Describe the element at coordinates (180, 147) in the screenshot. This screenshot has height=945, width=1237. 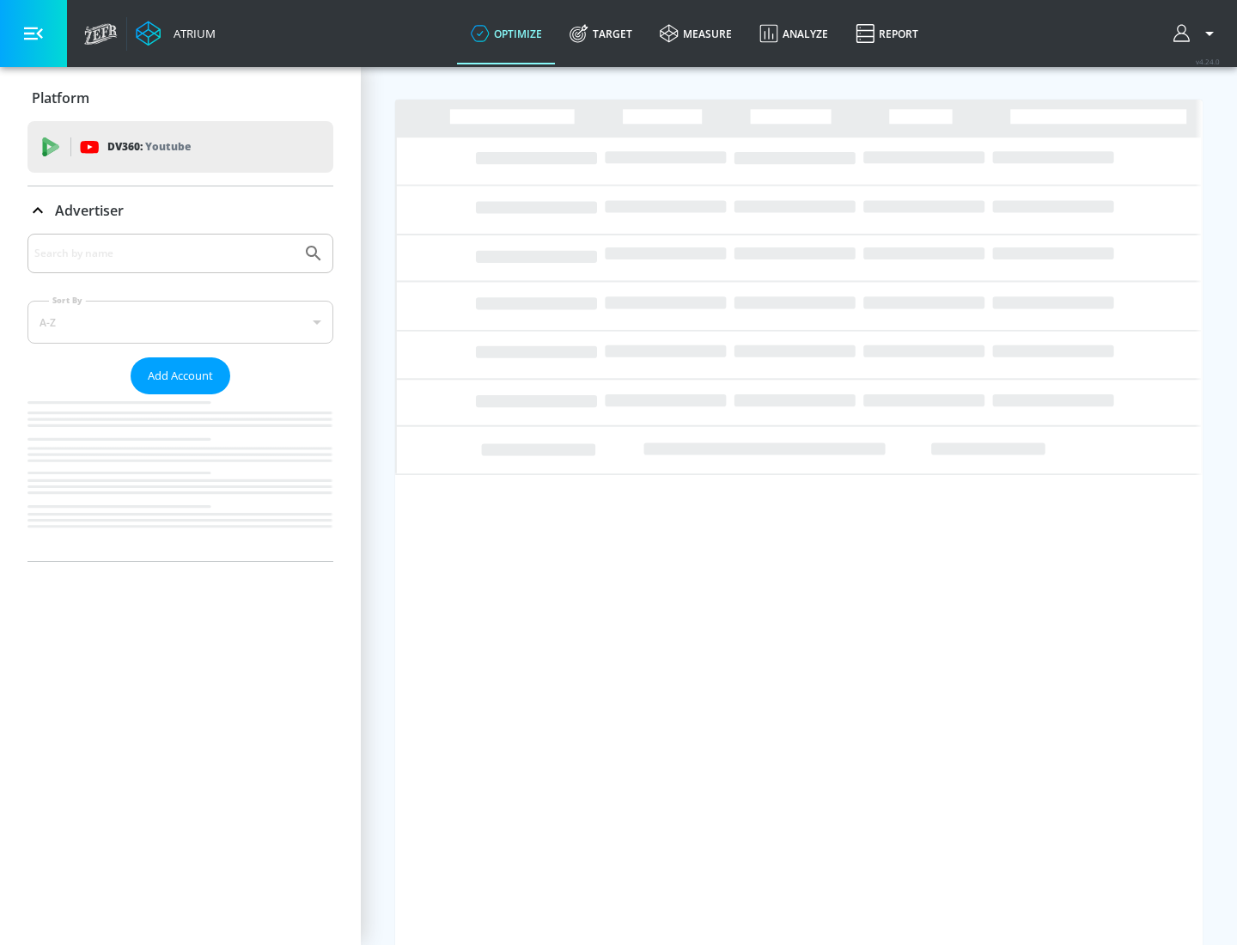
I see `div: DV360: Youtube` at that location.